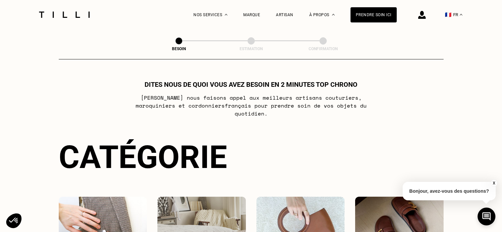 This screenshot has width=502, height=232. Describe the element at coordinates (251, 157) in the screenshot. I see `div: Catégorie` at that location.